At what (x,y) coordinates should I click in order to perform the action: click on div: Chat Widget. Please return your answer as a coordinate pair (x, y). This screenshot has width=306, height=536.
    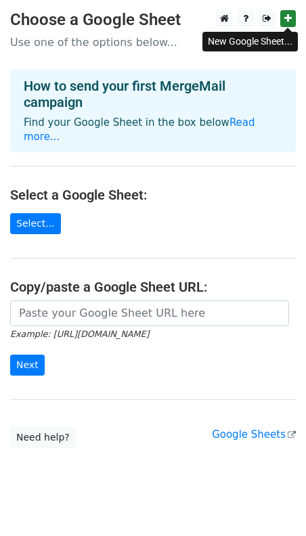
    Looking at the image, I should click on (272, 503).